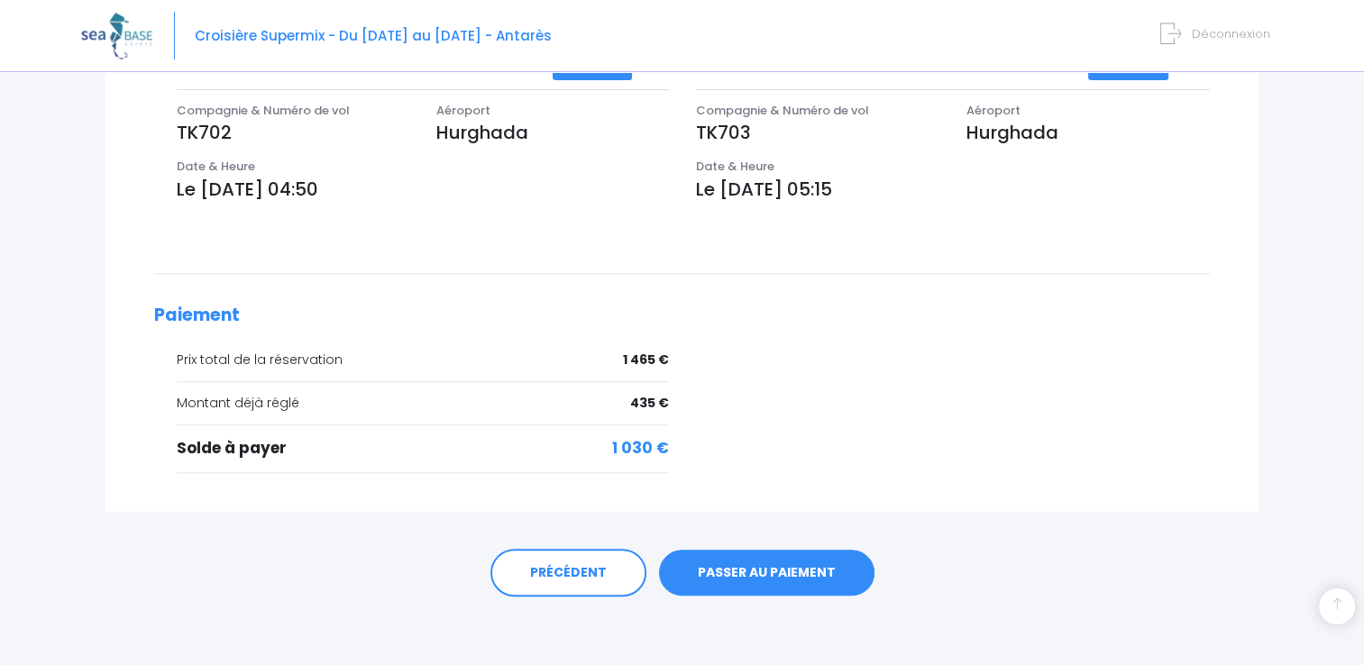 Image resolution: width=1364 pixels, height=665 pixels. I want to click on span: 1 465 €, so click(645, 360).